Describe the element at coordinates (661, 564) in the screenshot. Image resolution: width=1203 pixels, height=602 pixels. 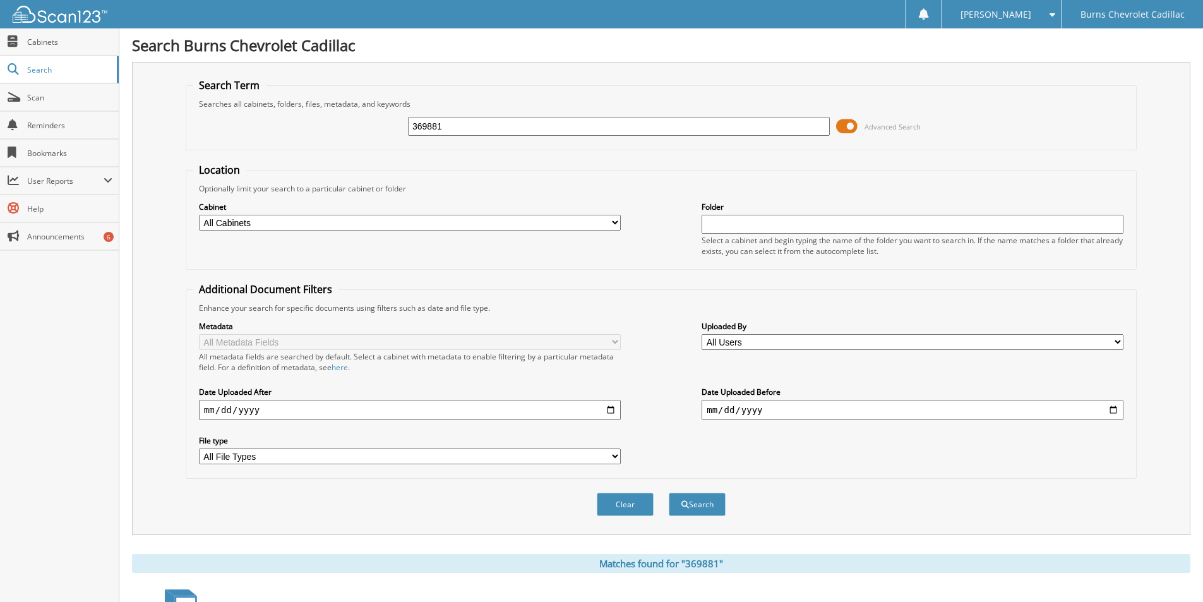
I see `div: Matches found for "369881"` at that location.